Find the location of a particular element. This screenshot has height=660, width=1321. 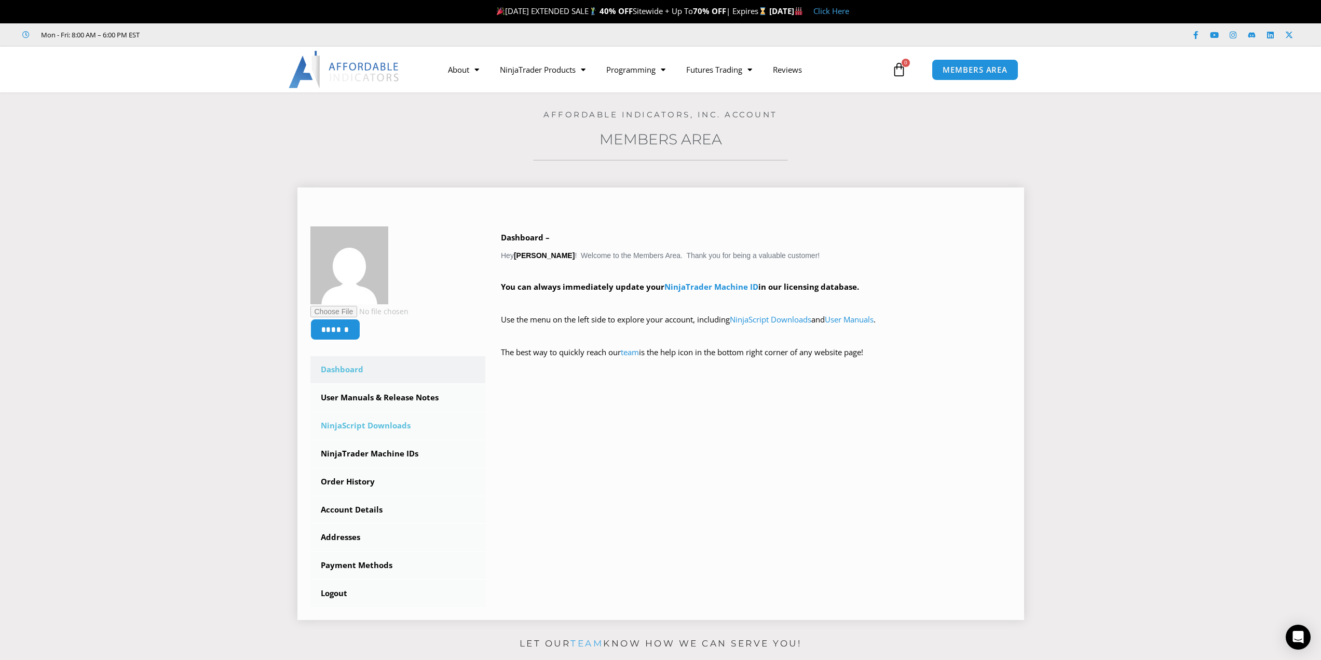

strong: 70% OFF is located at coordinates (710, 11).